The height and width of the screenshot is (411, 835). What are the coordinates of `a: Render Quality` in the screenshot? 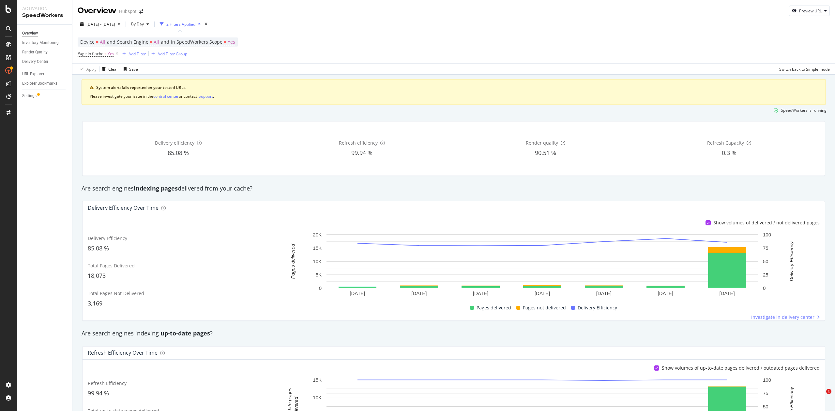 It's located at (45, 52).